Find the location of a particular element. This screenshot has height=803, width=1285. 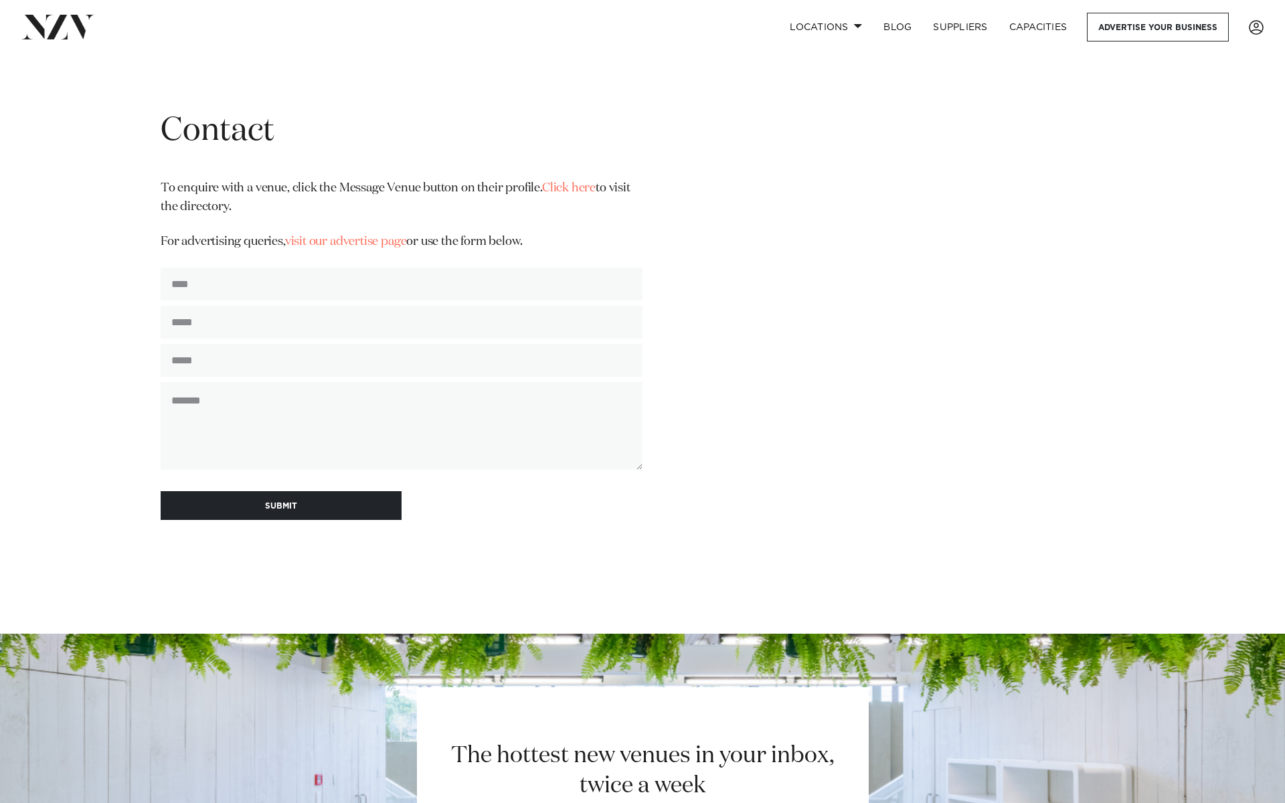

a: Locations is located at coordinates (826, 27).